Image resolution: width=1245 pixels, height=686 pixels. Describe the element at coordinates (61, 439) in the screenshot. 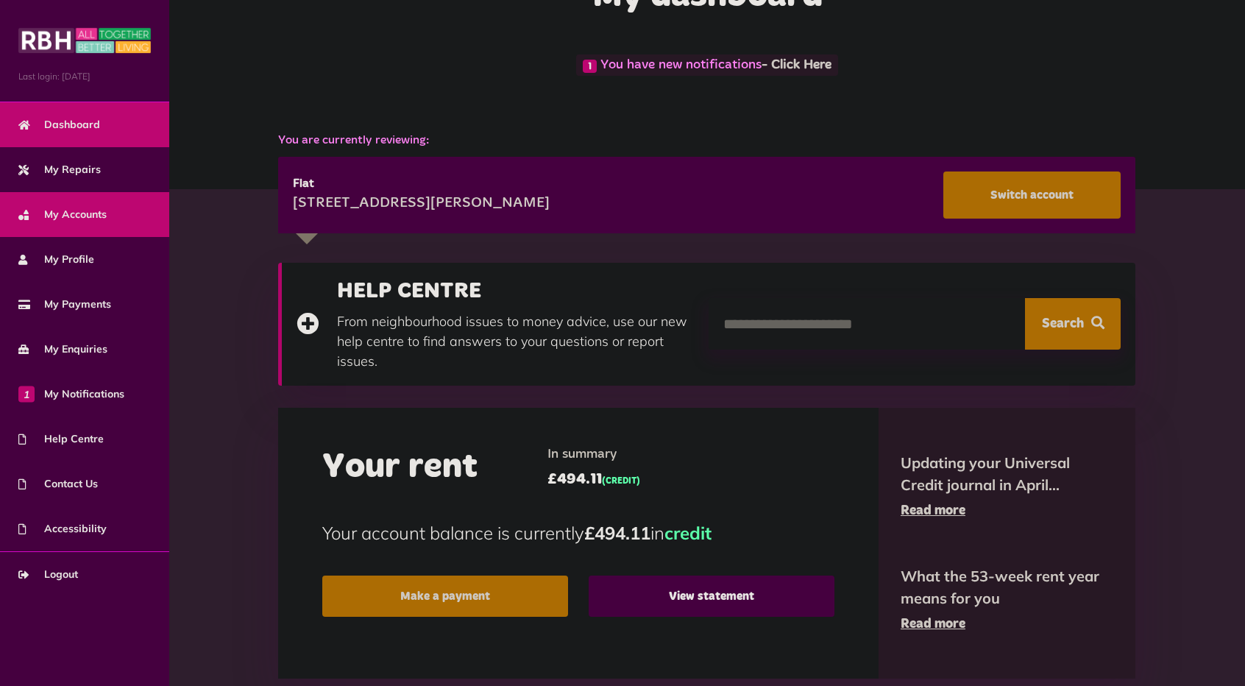

I see `span: Help Centre` at that location.